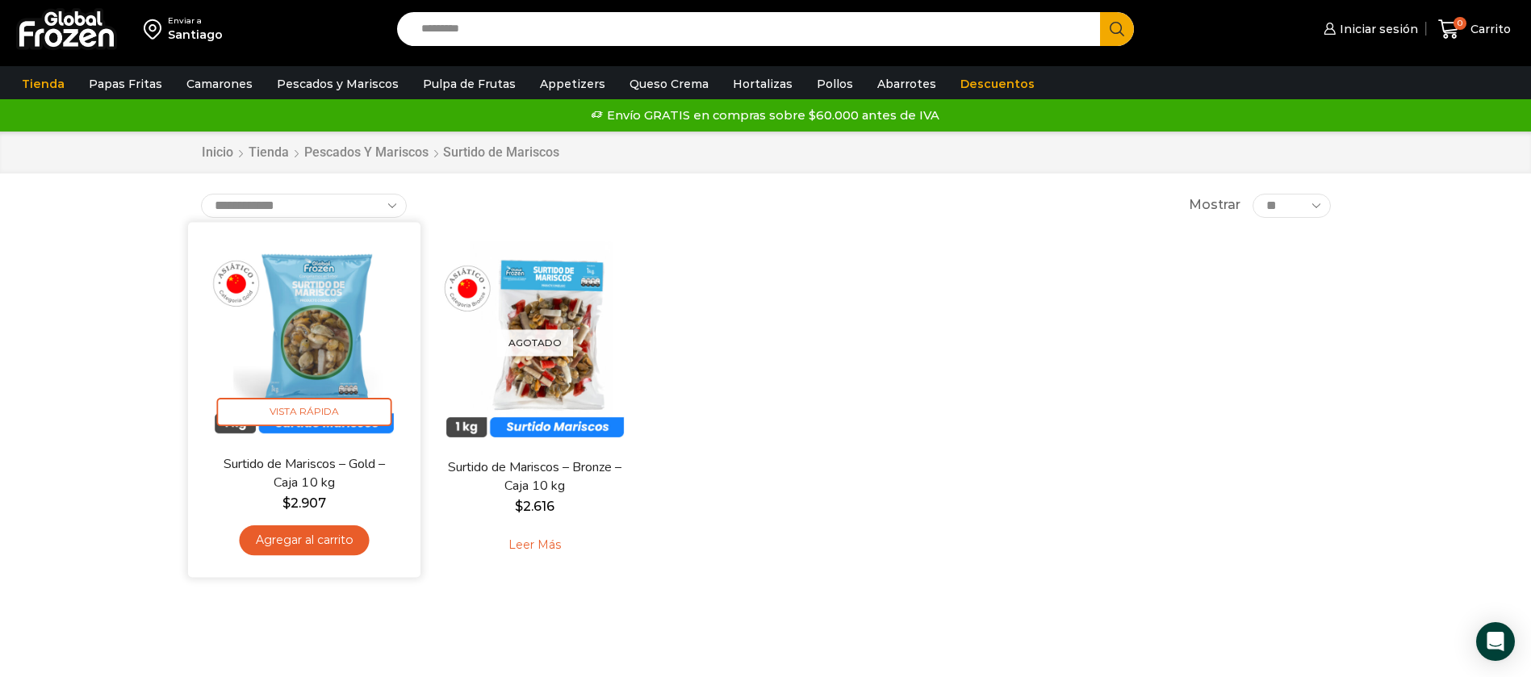  What do you see at coordinates (217, 153) in the screenshot?
I see `a: Inicio` at bounding box center [217, 153].